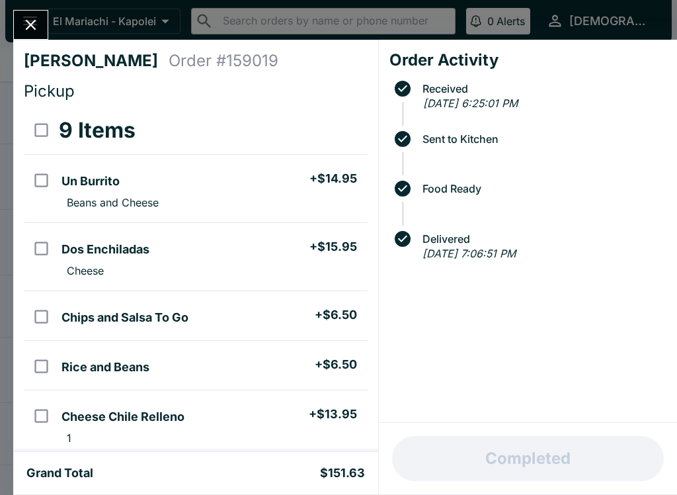 Image resolution: width=677 pixels, height=495 pixels. Describe the element at coordinates (105, 367) in the screenshot. I see `h5: Rice and Beans` at that location.